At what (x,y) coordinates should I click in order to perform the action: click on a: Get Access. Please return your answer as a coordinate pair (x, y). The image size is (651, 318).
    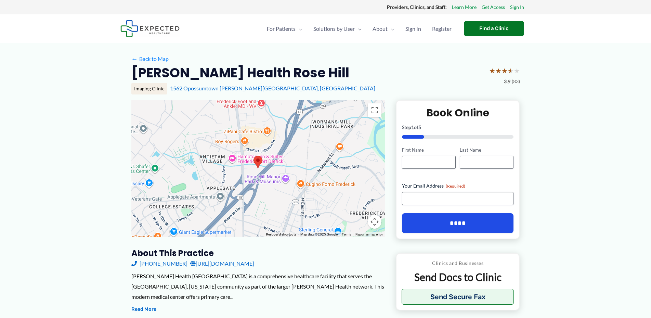
    Looking at the image, I should click on (494, 7).